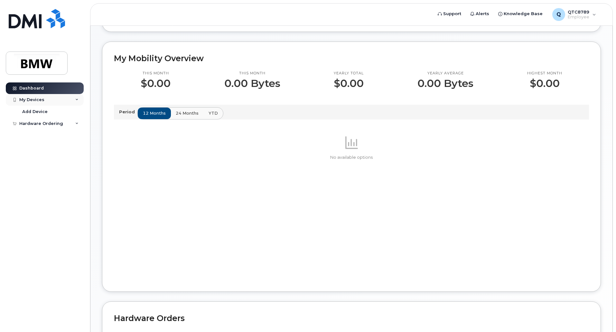  Describe the element at coordinates (452, 14) in the screenshot. I see `span: Support` at that location.